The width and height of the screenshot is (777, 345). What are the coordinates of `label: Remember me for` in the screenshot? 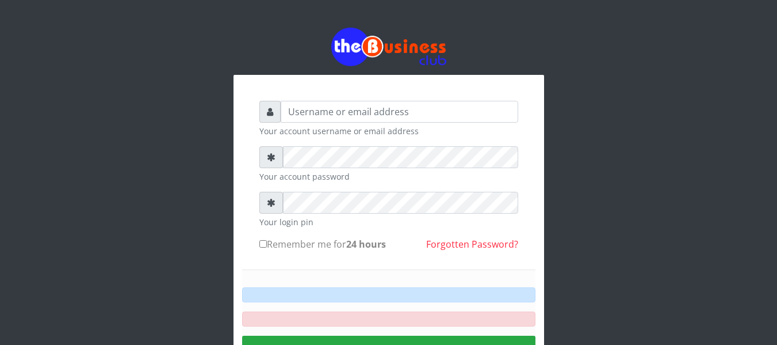 It's located at (323, 244).